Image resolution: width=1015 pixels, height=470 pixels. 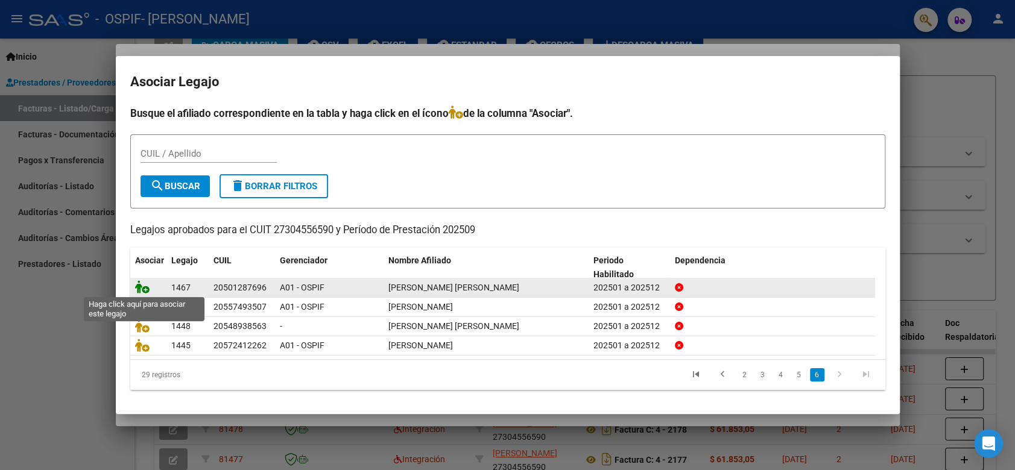 I want to click on a: 5, so click(x=799, y=375).